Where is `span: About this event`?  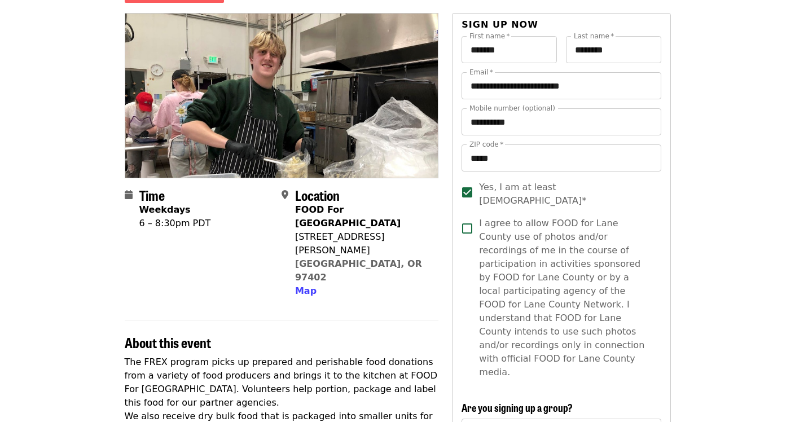
span: About this event is located at coordinates (168, 342).